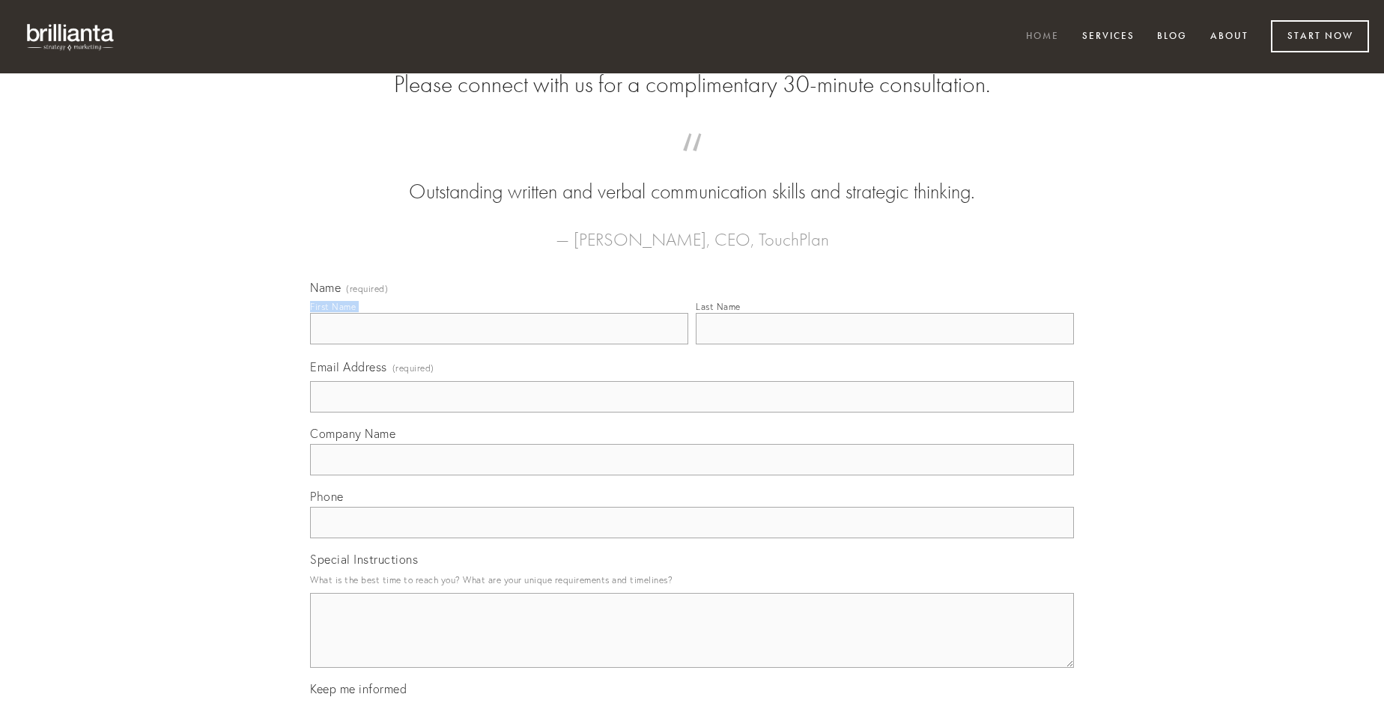 This screenshot has width=1384, height=703. I want to click on div: Last Name, so click(718, 306).